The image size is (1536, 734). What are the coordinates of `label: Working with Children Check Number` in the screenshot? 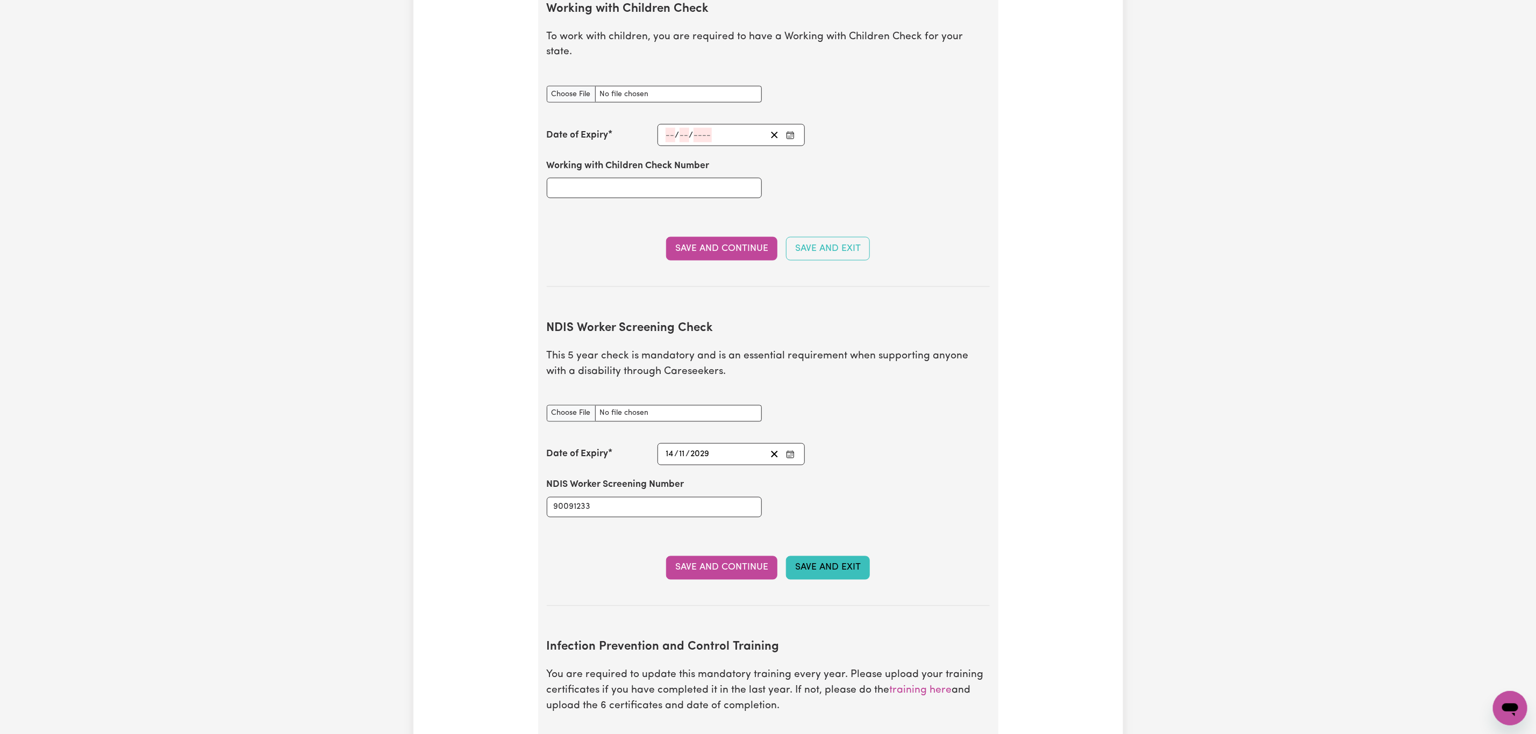 It's located at (628, 166).